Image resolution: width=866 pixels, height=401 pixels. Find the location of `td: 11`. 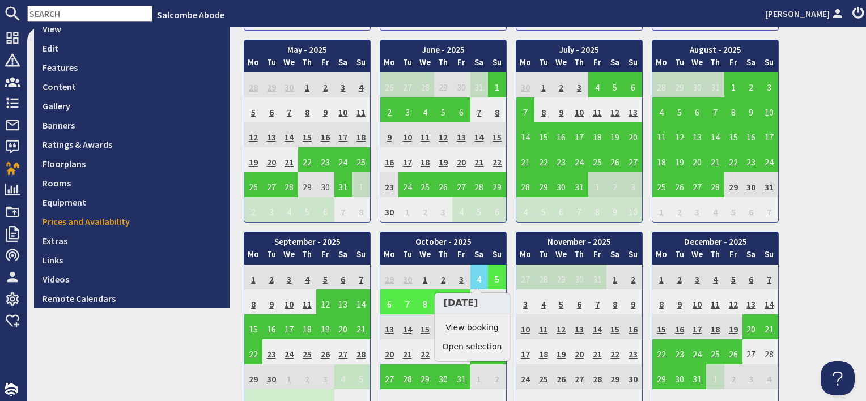

td: 11 is located at coordinates (425, 135).